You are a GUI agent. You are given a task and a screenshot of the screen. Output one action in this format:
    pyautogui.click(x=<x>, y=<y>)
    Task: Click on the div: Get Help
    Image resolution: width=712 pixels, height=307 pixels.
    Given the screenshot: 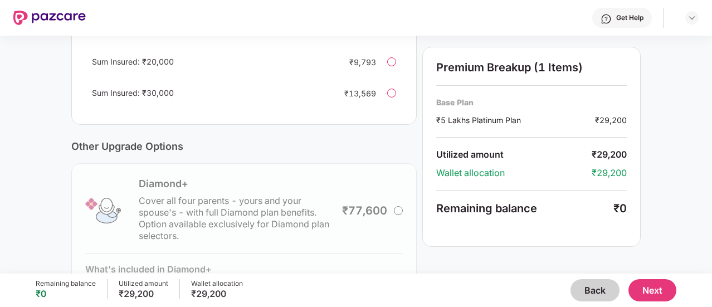 What is the action you would take?
    pyautogui.click(x=630, y=18)
    